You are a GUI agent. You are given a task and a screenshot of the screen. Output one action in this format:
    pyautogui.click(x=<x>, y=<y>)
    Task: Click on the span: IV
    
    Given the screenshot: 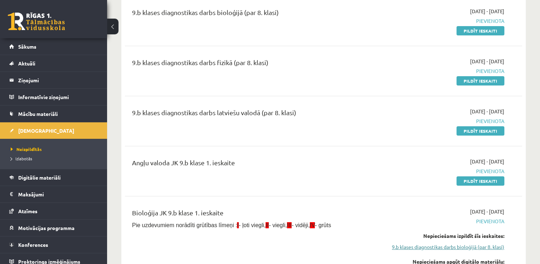 What is the action you would take?
    pyautogui.click(x=313, y=225)
    